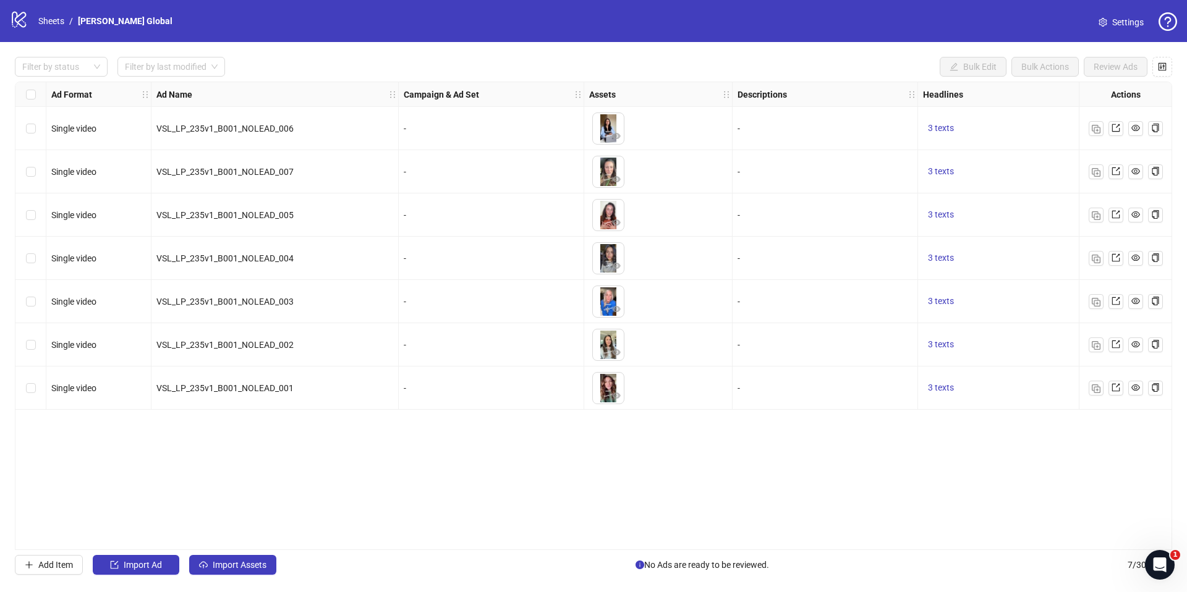 This screenshot has height=592, width=1187. Describe the element at coordinates (72, 95) in the screenshot. I see `strong: Ad Format` at that location.